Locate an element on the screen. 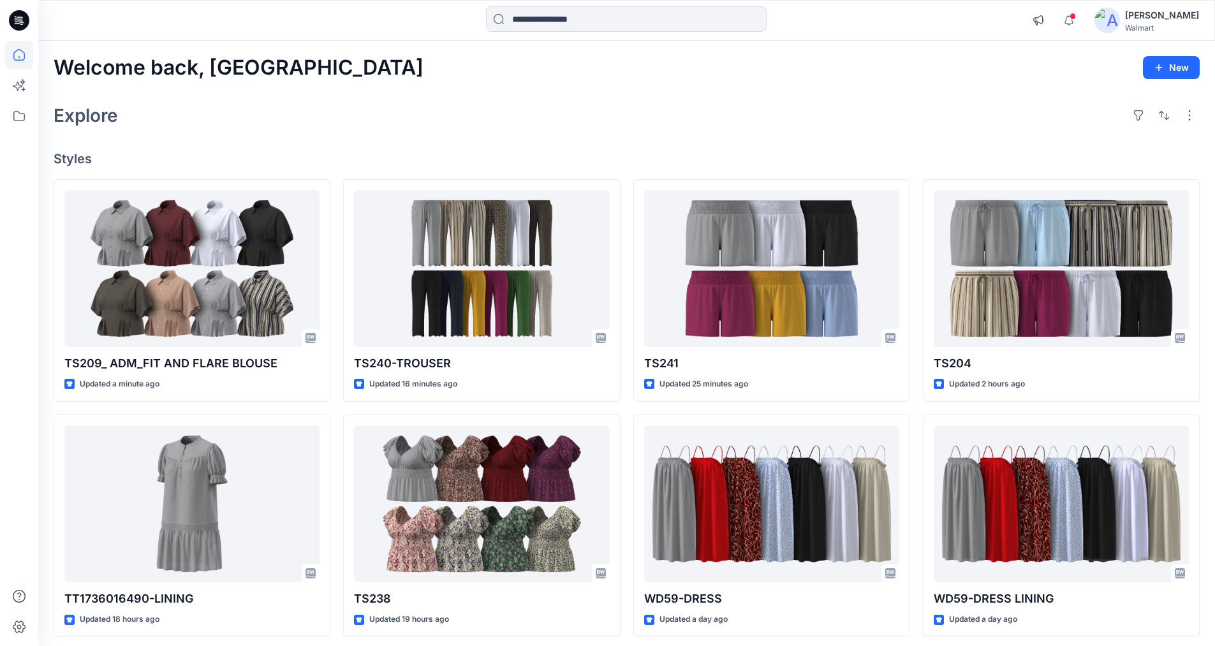 Image resolution: width=1215 pixels, height=646 pixels. a: TS238 is located at coordinates (481, 504).